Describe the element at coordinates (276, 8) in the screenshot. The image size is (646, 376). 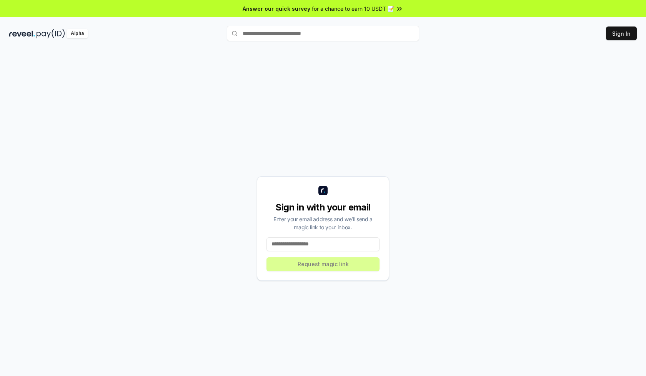
I see `span: Answer our quick survey` at that location.